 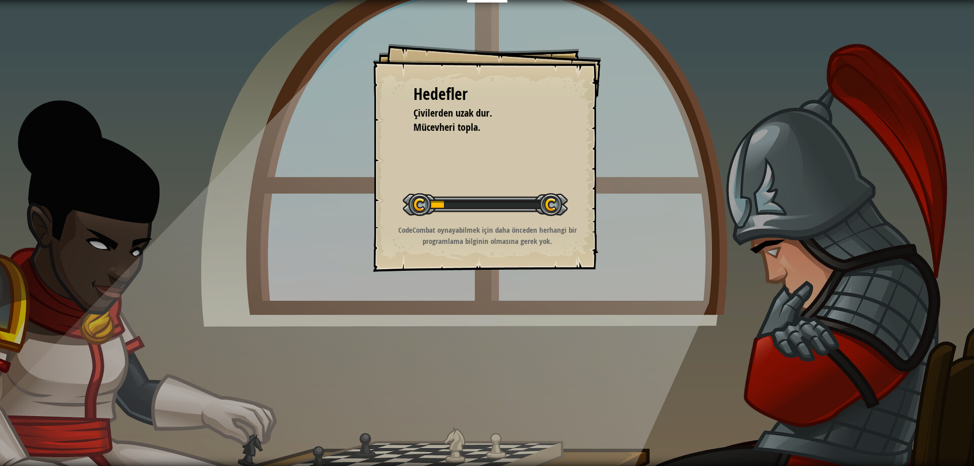 What do you see at coordinates (487, 235) in the screenshot?
I see `p: CodeCombat oynayabilmek için daha önceden herhangi bir programlama bilginin olmasına gerek yok.` at bounding box center [487, 235].